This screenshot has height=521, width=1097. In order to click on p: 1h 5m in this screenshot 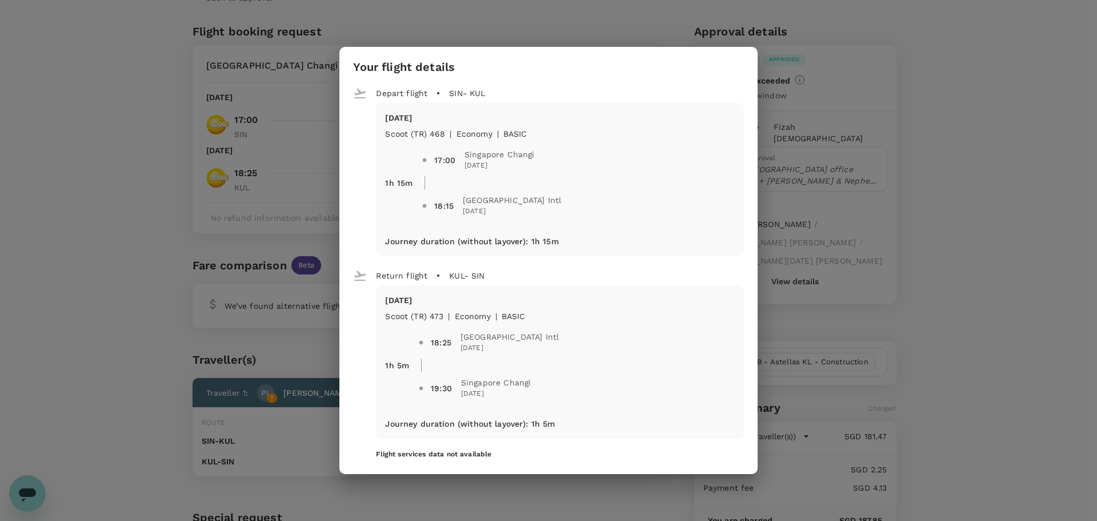, I will do `click(397, 365)`.